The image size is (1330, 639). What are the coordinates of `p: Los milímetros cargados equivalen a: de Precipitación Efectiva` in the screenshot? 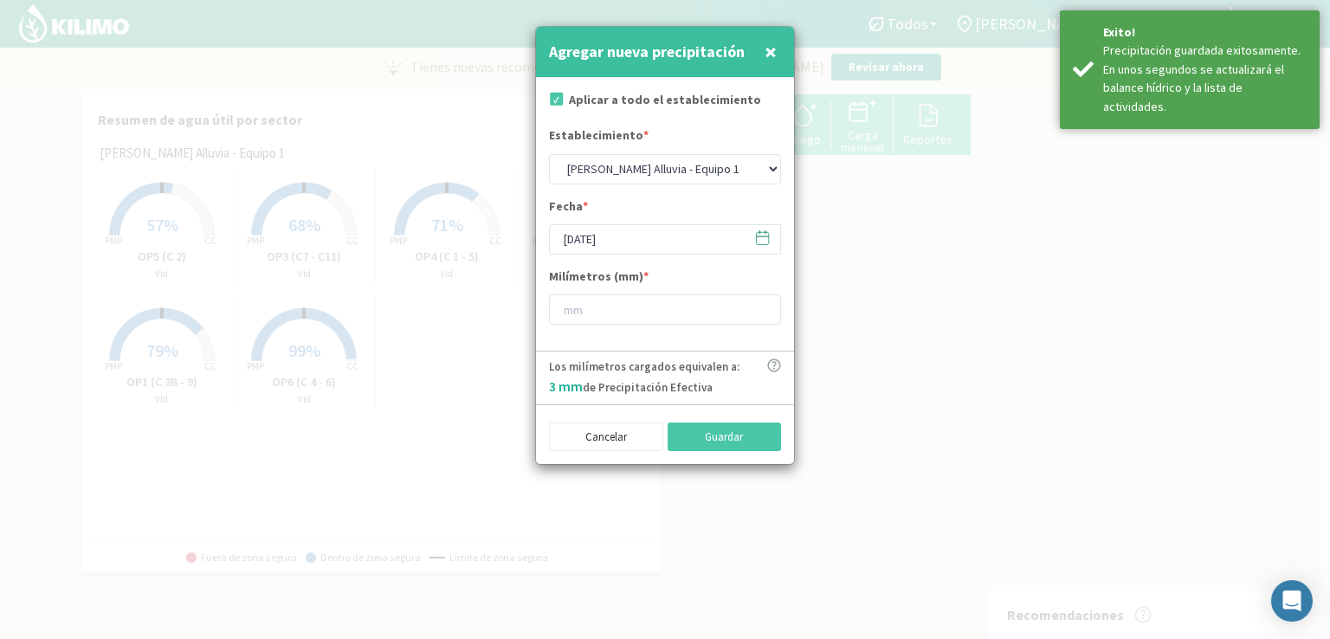 It's located at (644, 378).